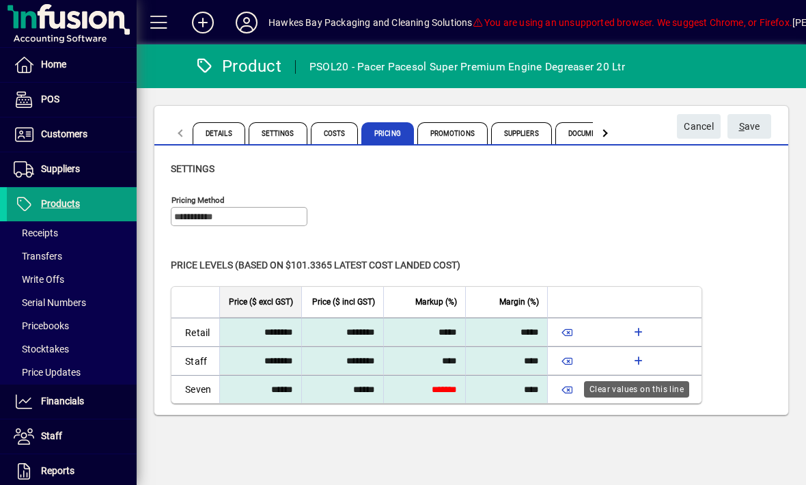 This screenshot has height=485, width=806. Describe the element at coordinates (72, 100) in the screenshot. I see `a: POS` at that location.